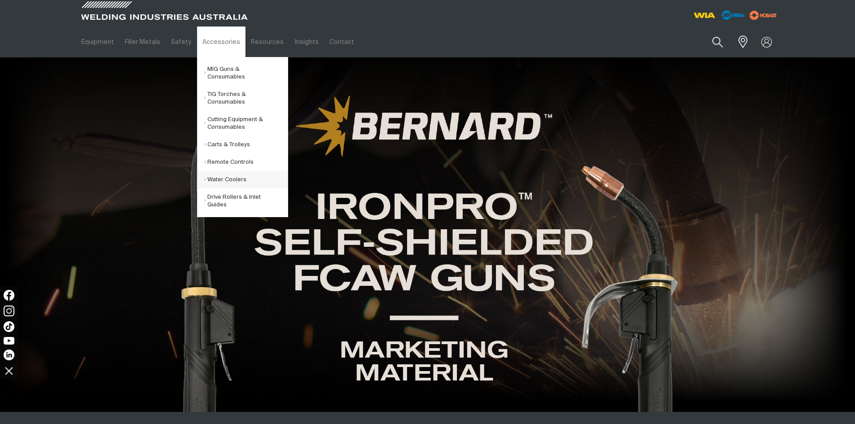  Describe the element at coordinates (9, 327) in the screenshot. I see `img: TikTok` at that location.